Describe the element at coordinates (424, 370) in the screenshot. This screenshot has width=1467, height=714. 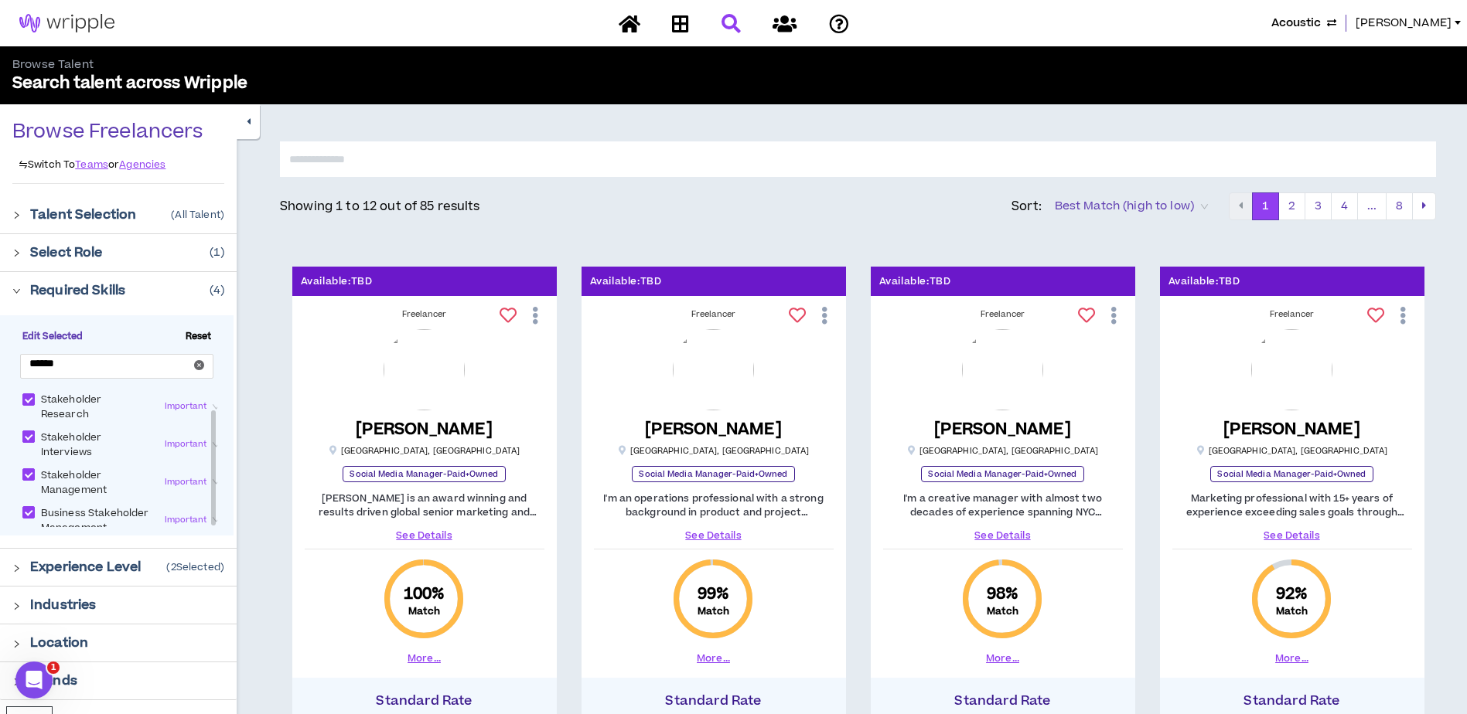
I see `img: wfoXr0XEePsJNIC7lhxH9uChxkeTGGR5oqbb0y7h.png` at that location.